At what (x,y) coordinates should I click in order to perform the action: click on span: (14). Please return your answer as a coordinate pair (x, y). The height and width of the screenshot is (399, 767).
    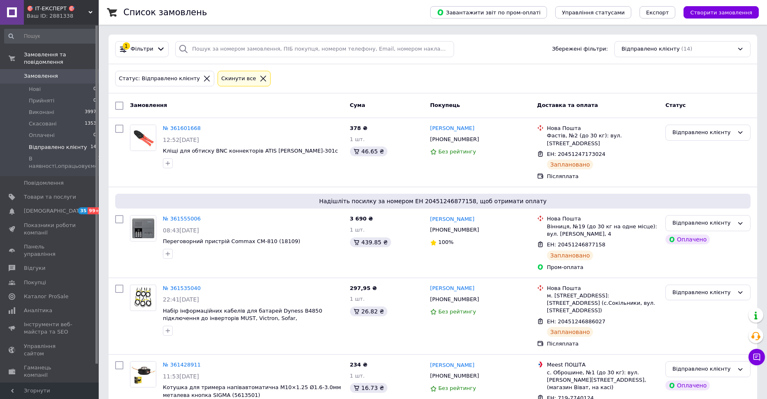
    Looking at the image, I should click on (687, 49).